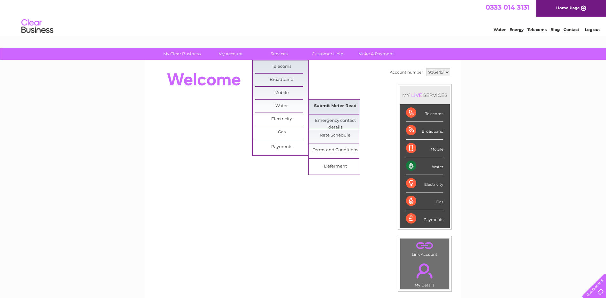  Describe the element at coordinates (507, 7) in the screenshot. I see `span: 0333 014 3131` at that location.